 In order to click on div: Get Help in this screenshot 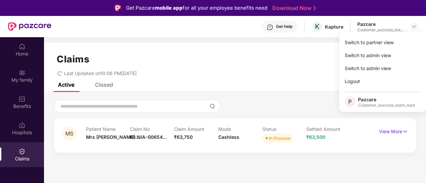, I will do `click(284, 27)`.